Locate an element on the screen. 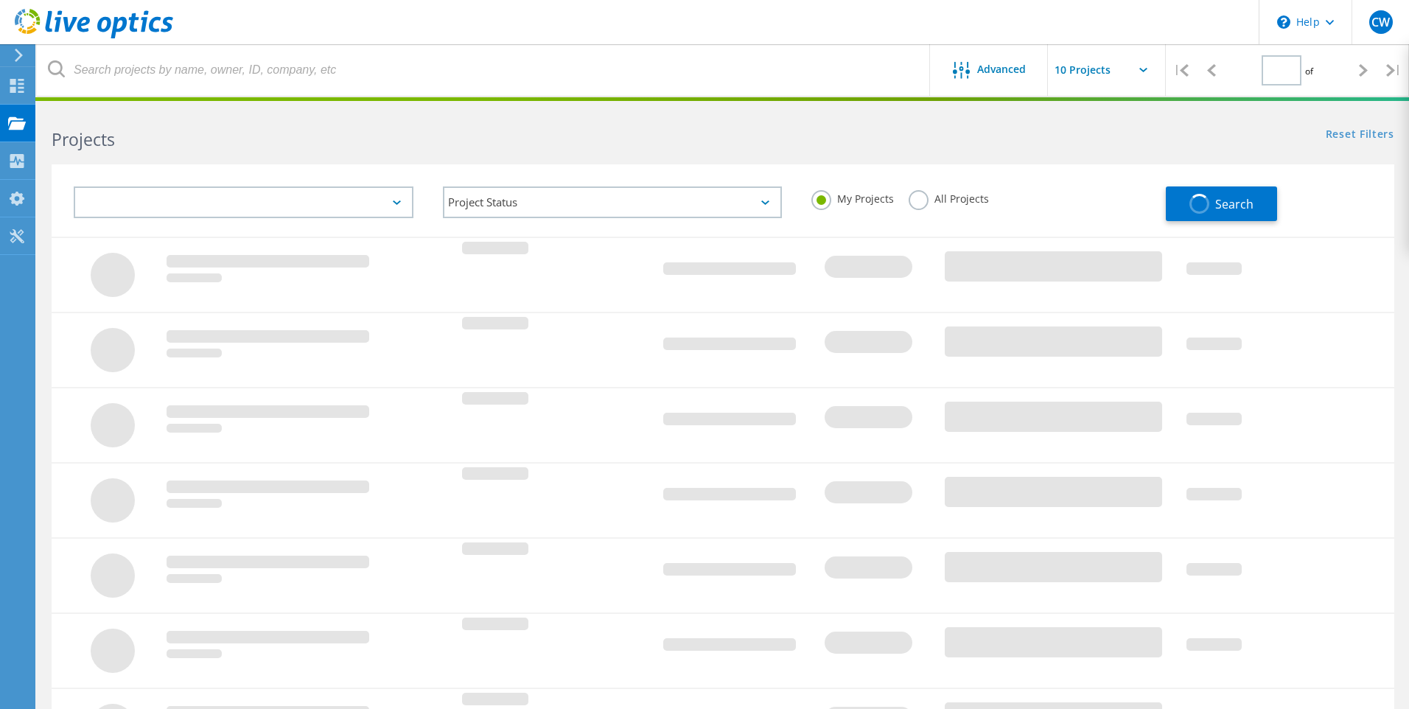  span: Search is located at coordinates (1235, 204).